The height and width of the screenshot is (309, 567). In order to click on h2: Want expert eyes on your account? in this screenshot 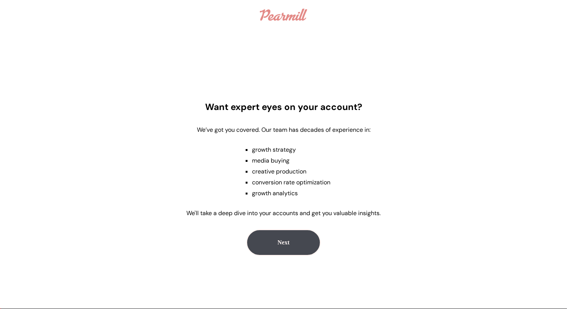, I will do `click(283, 106)`.